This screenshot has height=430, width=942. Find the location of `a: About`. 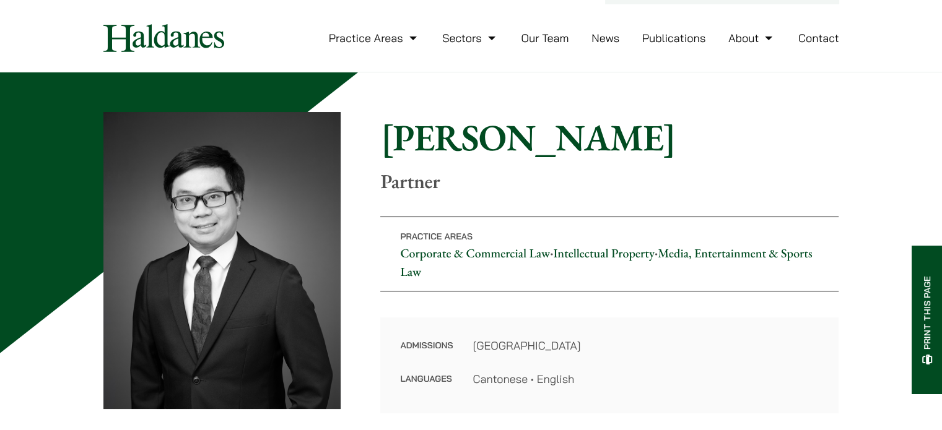

a: About is located at coordinates (752, 38).